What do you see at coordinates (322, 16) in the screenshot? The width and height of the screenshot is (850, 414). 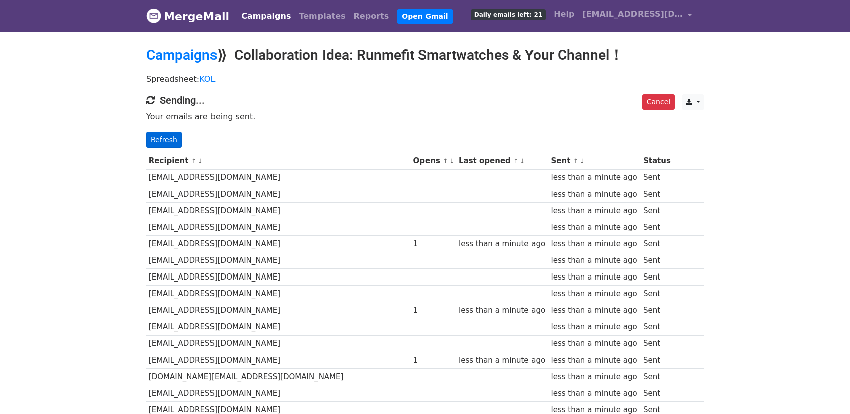 I see `a: Templates` at bounding box center [322, 16].